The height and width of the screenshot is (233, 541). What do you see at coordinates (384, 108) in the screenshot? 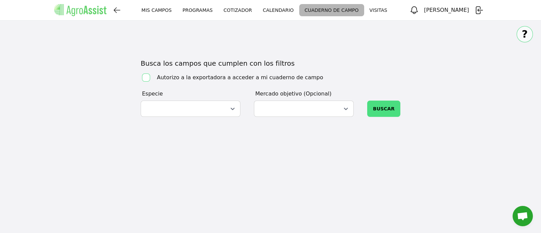
I see `button: BUSCAR` at bounding box center [384, 108].